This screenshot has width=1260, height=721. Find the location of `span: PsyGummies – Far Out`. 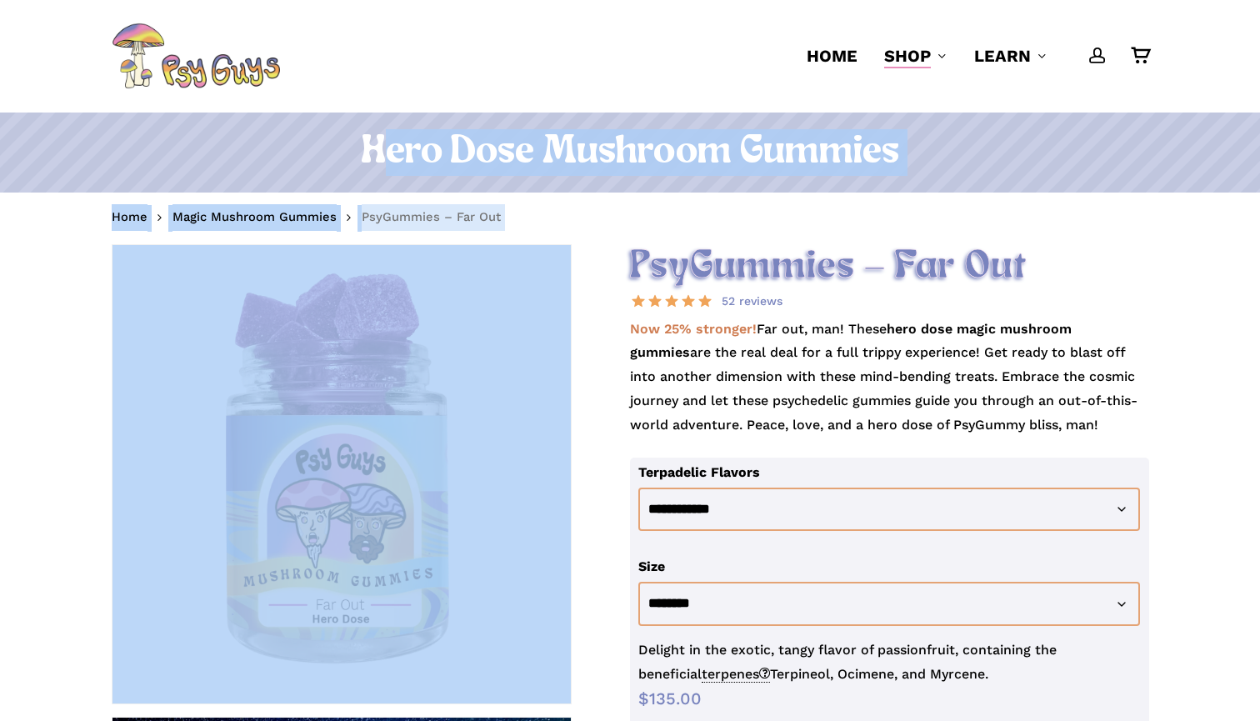

span: PsyGummies – Far Out is located at coordinates (431, 217).